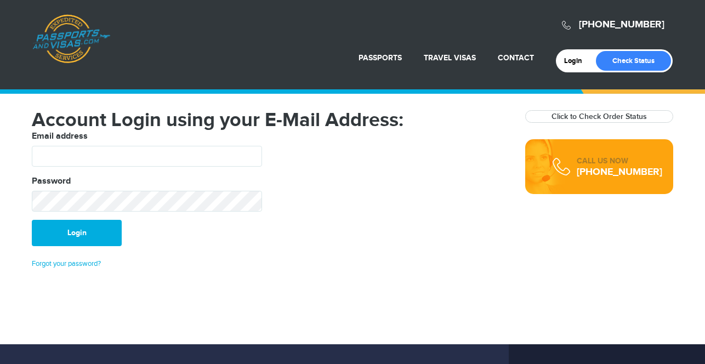  What do you see at coordinates (60, 137) in the screenshot?
I see `label: Email address` at bounding box center [60, 137].